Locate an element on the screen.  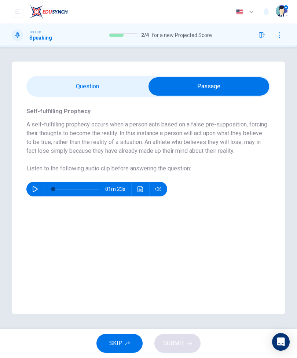
img: en is located at coordinates (239, 12).